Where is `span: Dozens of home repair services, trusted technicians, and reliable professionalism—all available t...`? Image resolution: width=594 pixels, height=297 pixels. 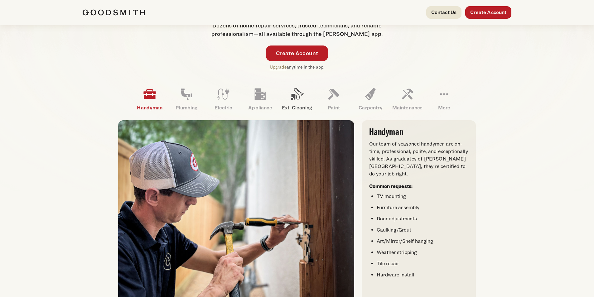 span: Dozens of home repair services, trusted technicians, and reliable professionalism—all available t... is located at coordinates (297, 30).